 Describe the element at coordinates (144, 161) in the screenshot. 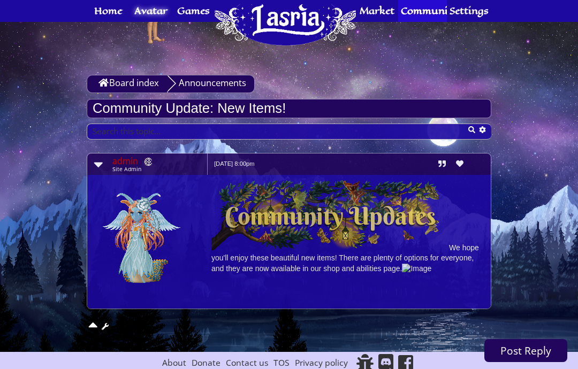

I see `a: Lasria Patreon` at that location.